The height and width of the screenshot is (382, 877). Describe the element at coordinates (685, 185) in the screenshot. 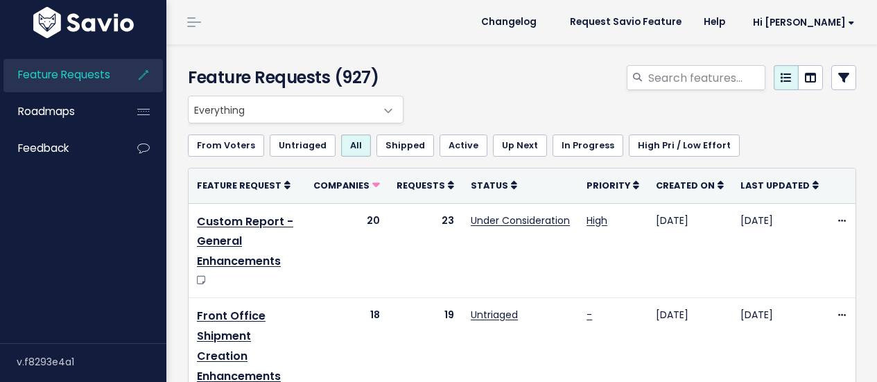

I see `span: Created On` at that location.